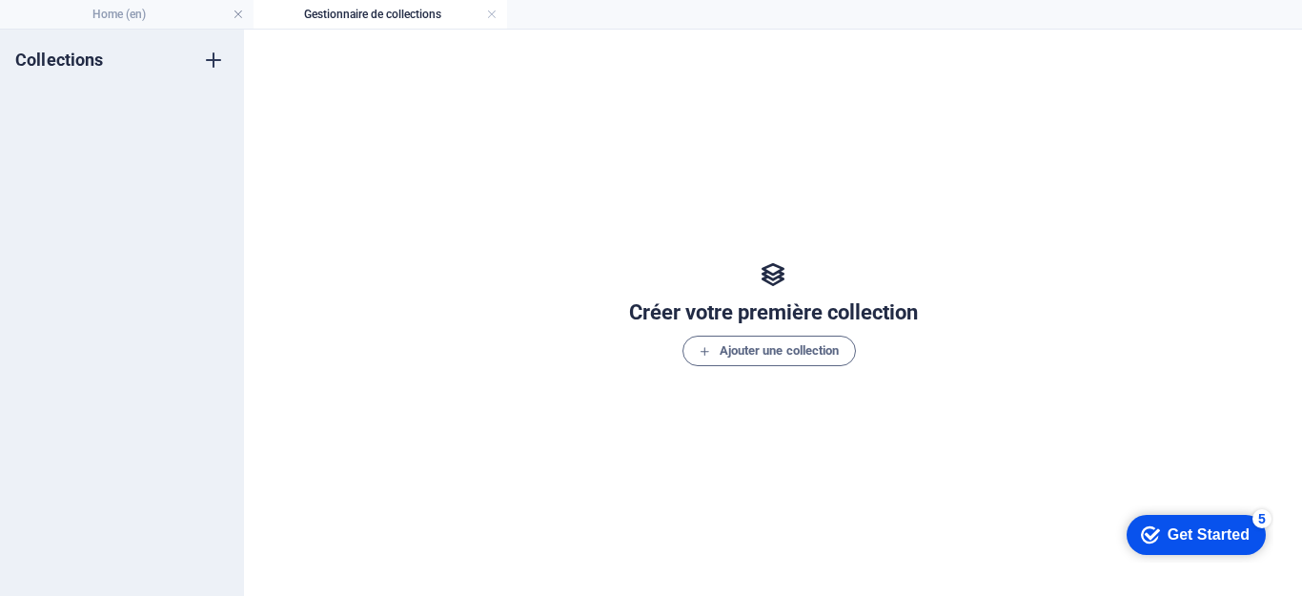 The height and width of the screenshot is (596, 1302). I want to click on div: Get Started 5 items remaining, 0% complete, so click(84, 30).